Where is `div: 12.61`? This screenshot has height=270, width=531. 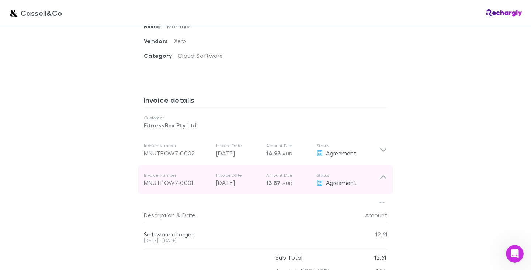 div: 12.61 is located at coordinates (365, 234).